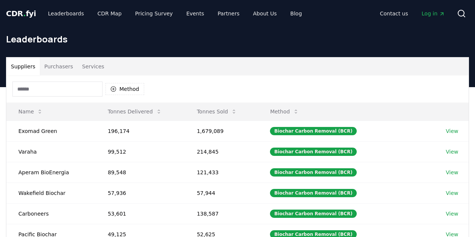 This screenshot has height=237, width=475. What do you see at coordinates (135, 111) in the screenshot?
I see `button: Tonnes Delivered` at bounding box center [135, 111].